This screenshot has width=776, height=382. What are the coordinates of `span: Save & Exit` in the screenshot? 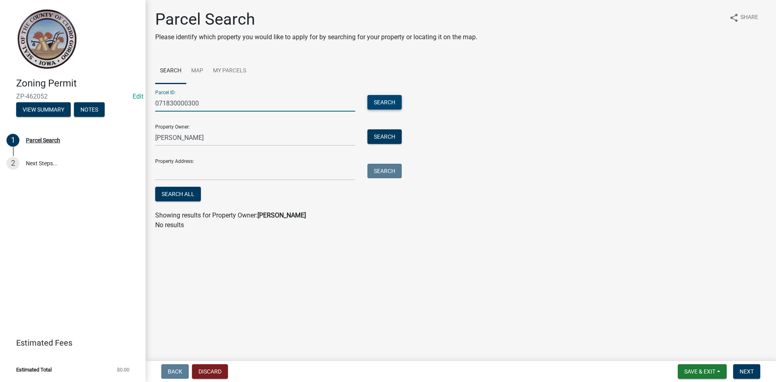 It's located at (699, 371).